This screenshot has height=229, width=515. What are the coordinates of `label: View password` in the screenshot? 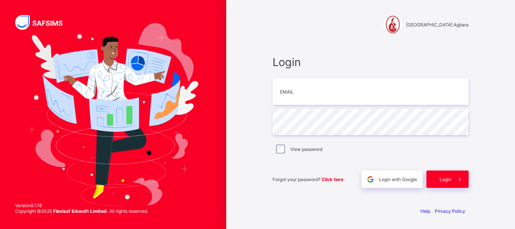 It's located at (306, 149).